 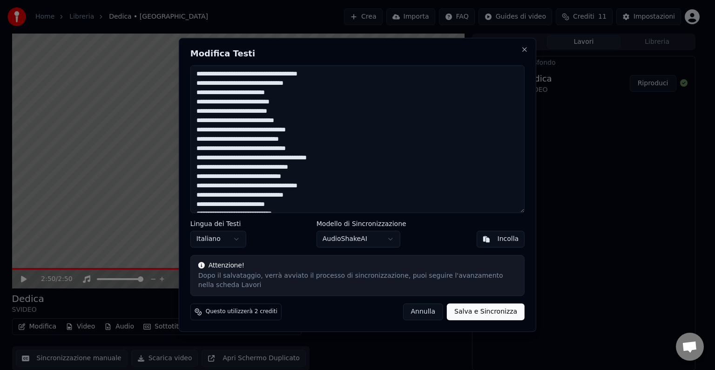 What do you see at coordinates (218, 224) in the screenshot?
I see `label: Lingua dei Testi` at bounding box center [218, 224].